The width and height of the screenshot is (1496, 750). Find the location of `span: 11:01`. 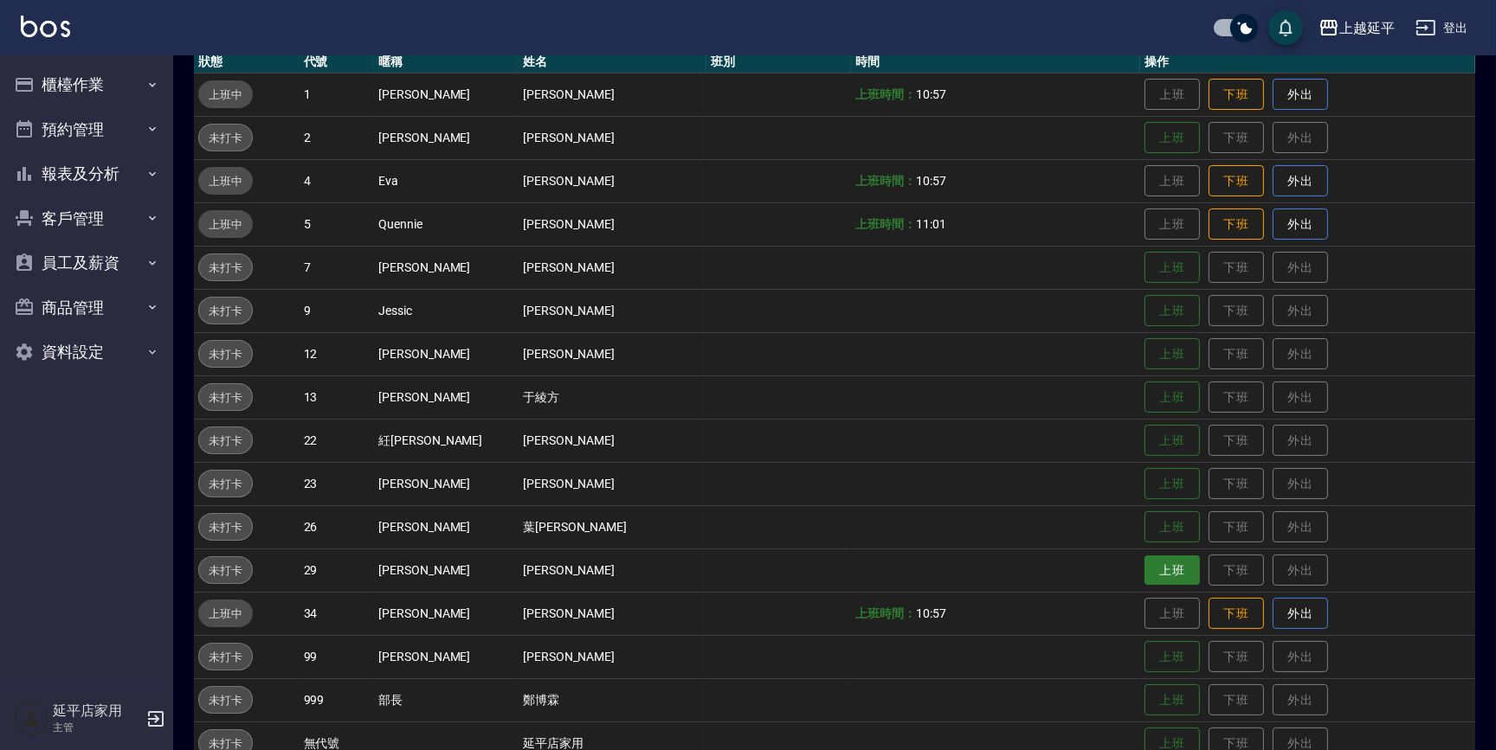

span: 11:01 is located at coordinates (930, 224).